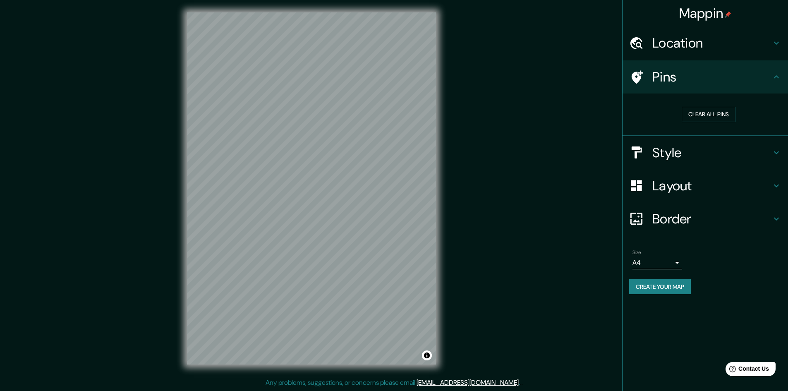  Describe the element at coordinates (659, 287) in the screenshot. I see `button: Create your map` at that location.